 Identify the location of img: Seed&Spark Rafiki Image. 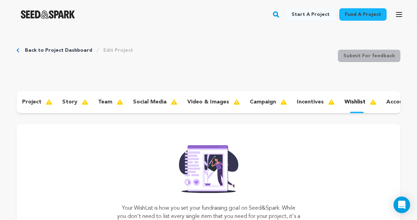
(209, 167).